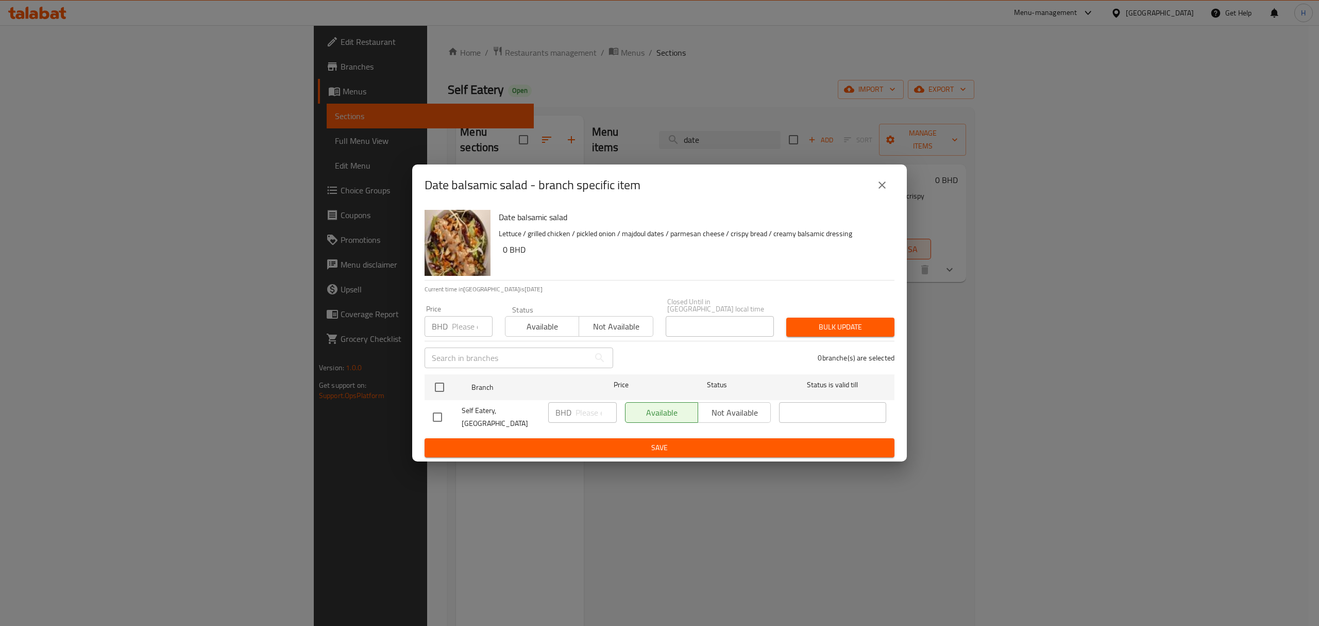  I want to click on h6: 0 BHD, so click(695, 249).